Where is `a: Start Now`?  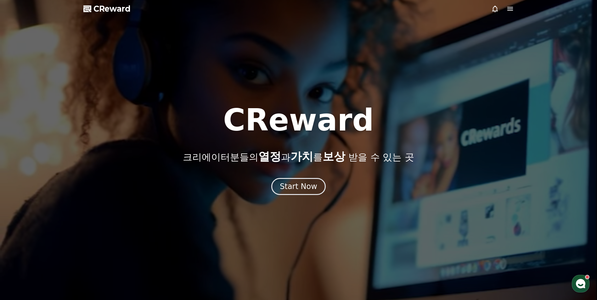 a: Start Now is located at coordinates (298, 187).